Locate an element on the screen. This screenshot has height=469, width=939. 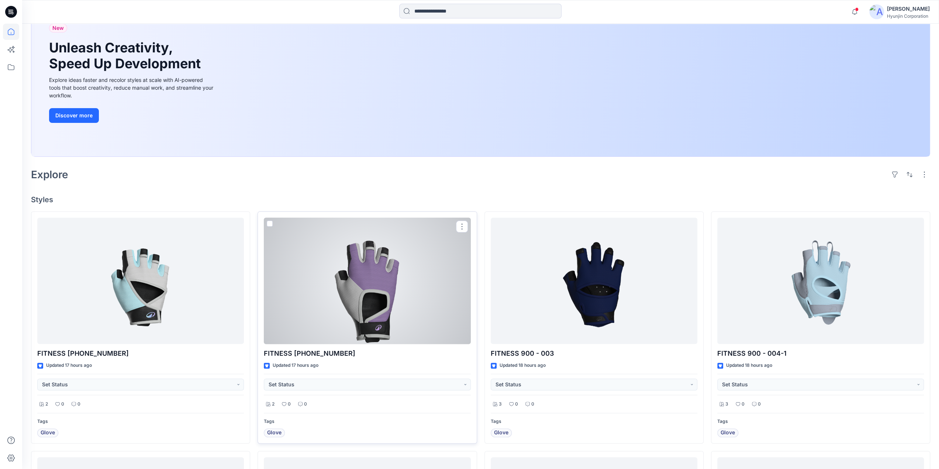
div: Hyunjin Corporation is located at coordinates (908, 16).